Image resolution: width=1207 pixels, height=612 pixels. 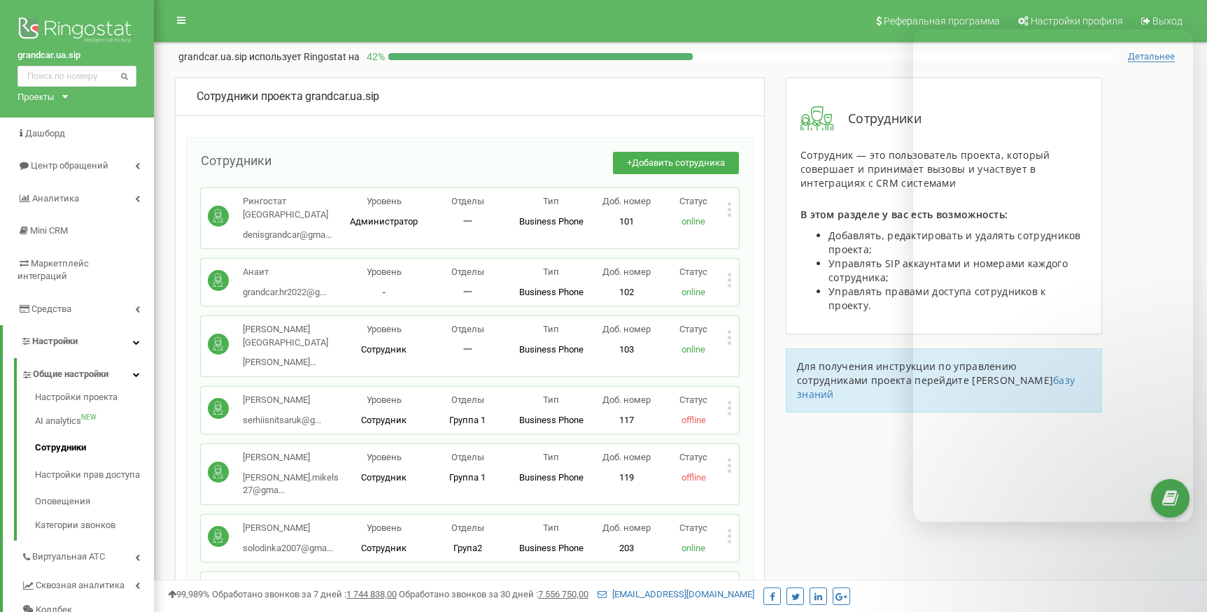 I want to click on span: базу знаний, so click(x=935, y=387).